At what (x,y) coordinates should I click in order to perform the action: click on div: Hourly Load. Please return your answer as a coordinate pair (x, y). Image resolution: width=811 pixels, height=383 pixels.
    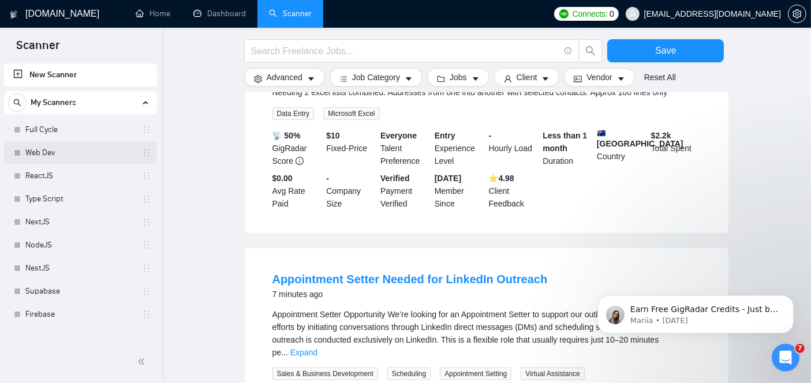
    Looking at the image, I should click on (514, 148).